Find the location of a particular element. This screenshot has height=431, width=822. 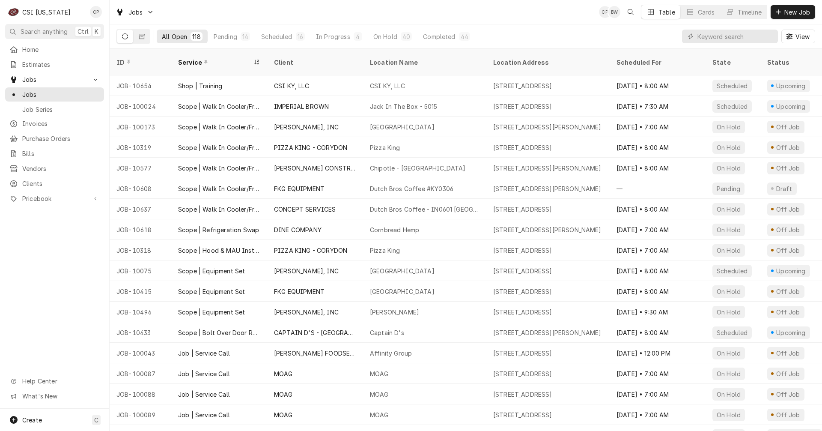

div: Location Name is located at coordinates (424, 62).